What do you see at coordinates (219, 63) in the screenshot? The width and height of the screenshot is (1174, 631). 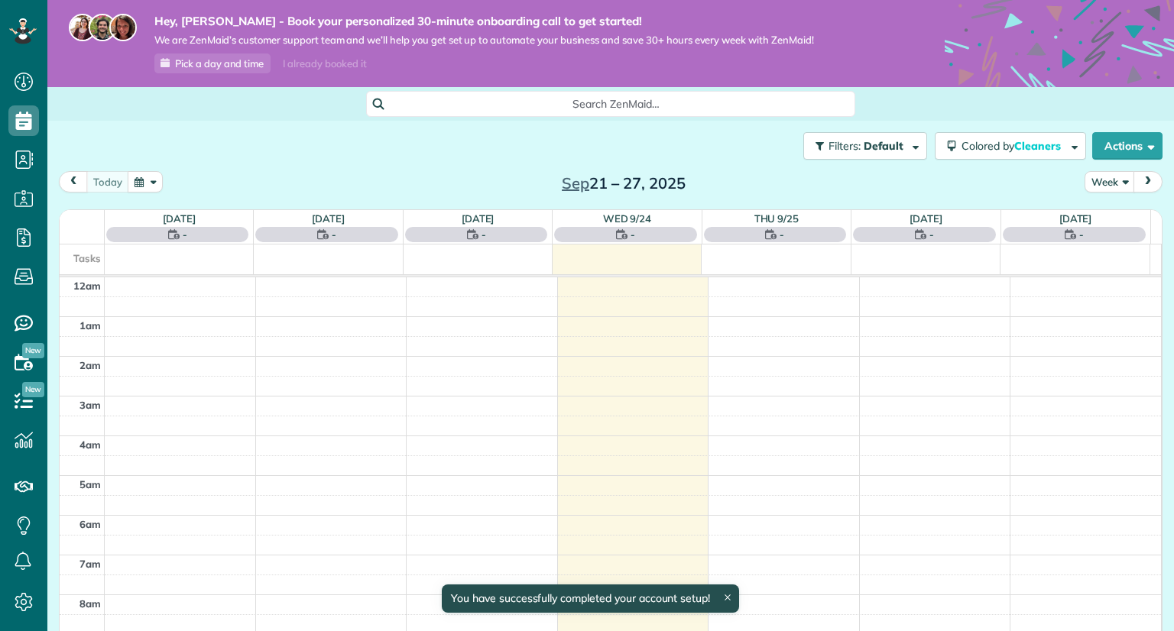 I see `span: Pick a day and time` at bounding box center [219, 63].